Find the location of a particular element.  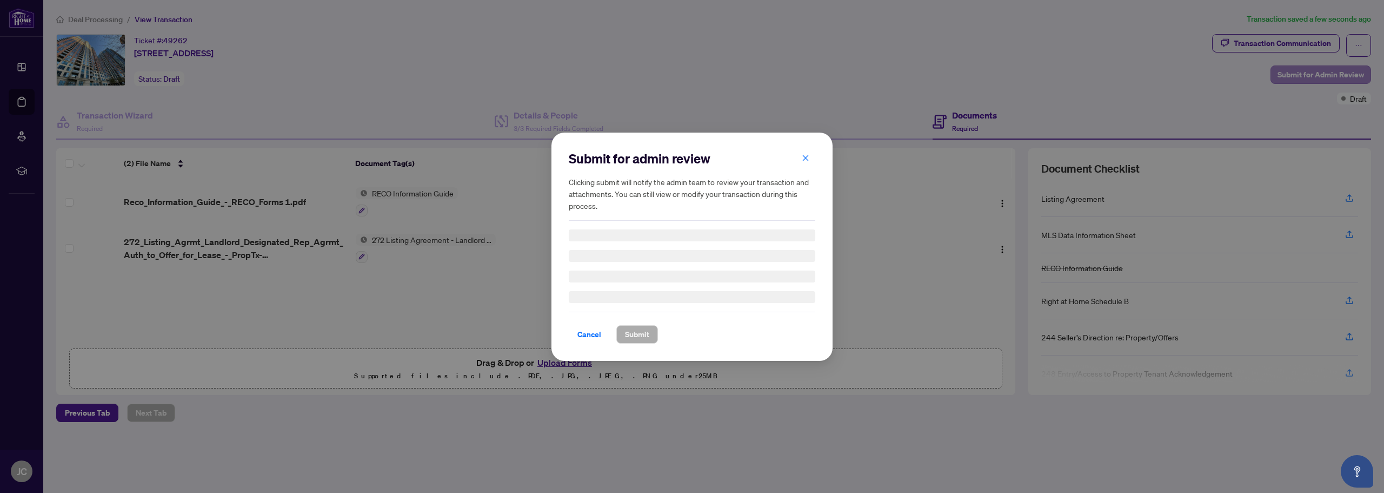

button: Cancel is located at coordinates (589, 334).